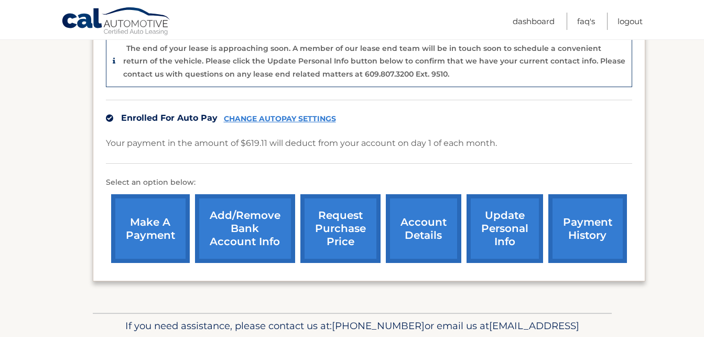  Describe the element at coordinates (588, 228) in the screenshot. I see `a: payment history` at that location.